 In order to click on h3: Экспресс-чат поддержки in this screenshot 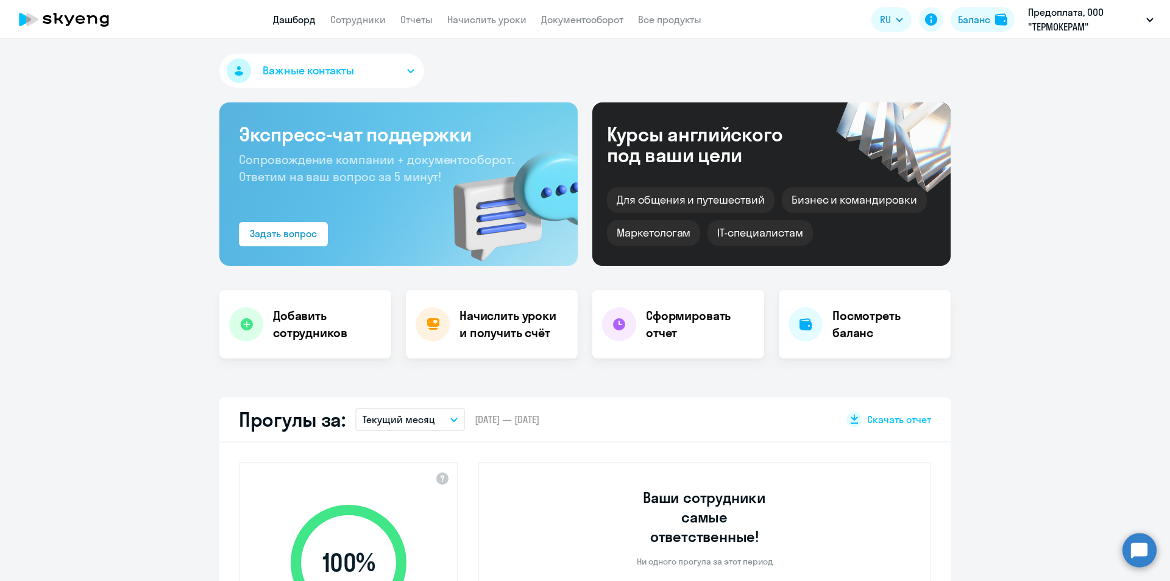, I will do `click(398, 134)`.